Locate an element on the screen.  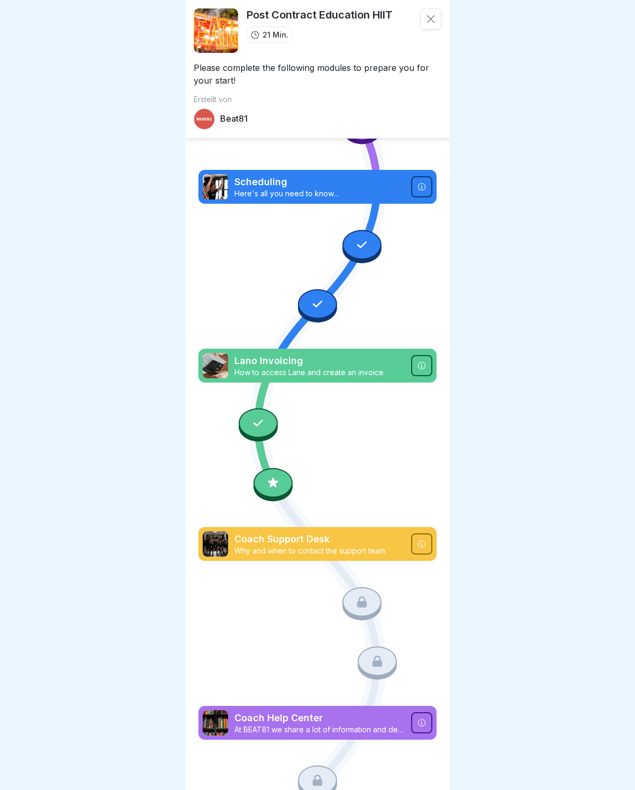
img: xzfoo1br8ijaq1ub5be1v5m6.png is located at coordinates (215, 366).